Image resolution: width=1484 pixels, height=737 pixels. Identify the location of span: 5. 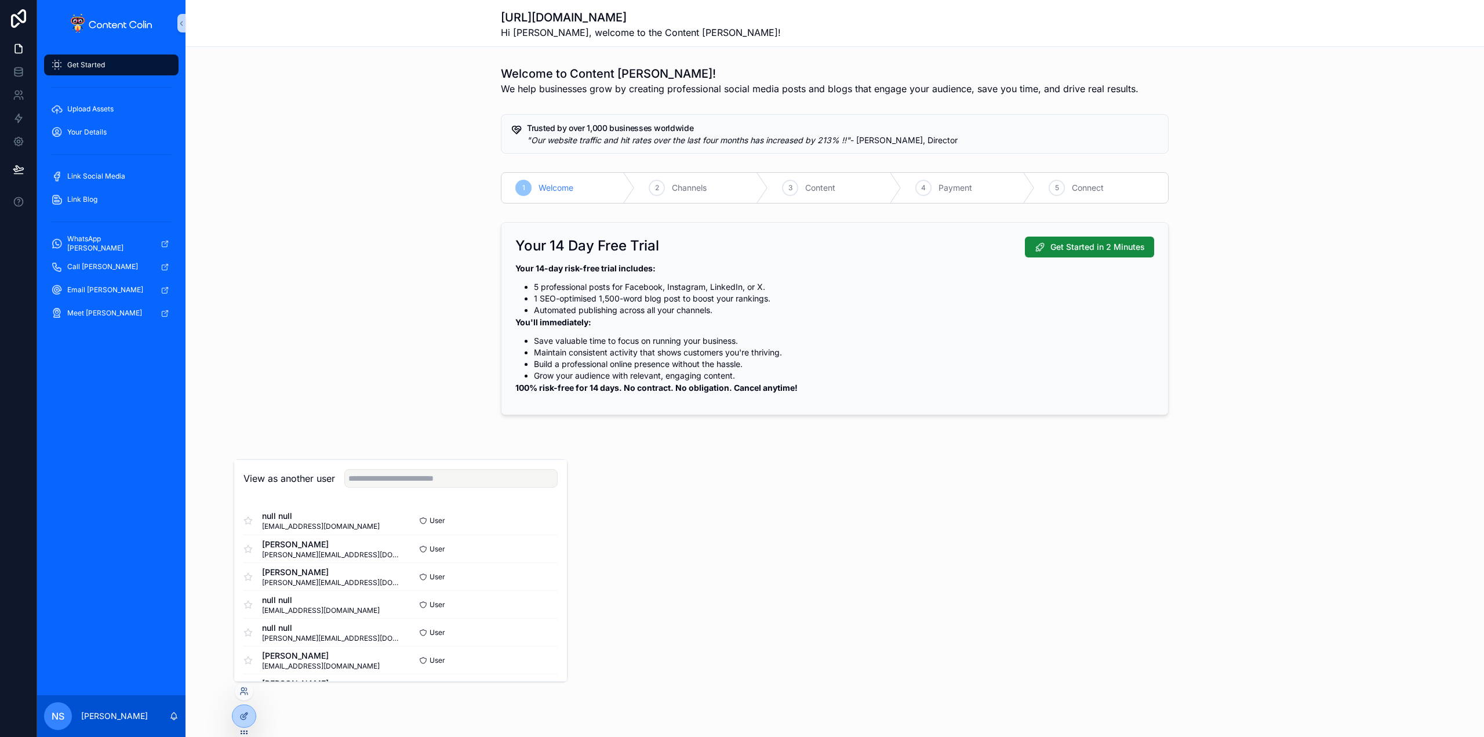
(1057, 188).